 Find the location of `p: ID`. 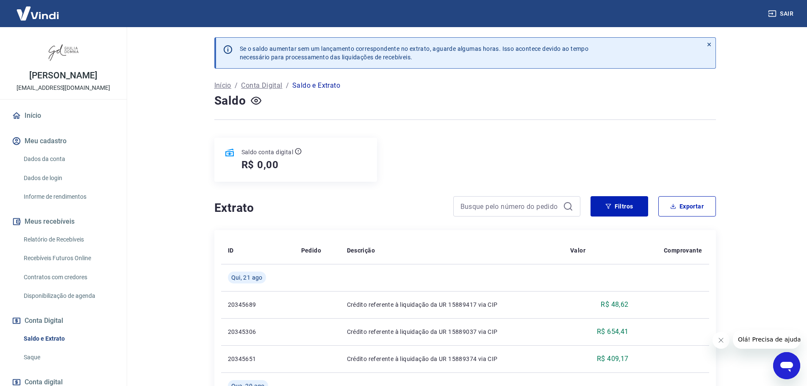

p: ID is located at coordinates (231, 250).